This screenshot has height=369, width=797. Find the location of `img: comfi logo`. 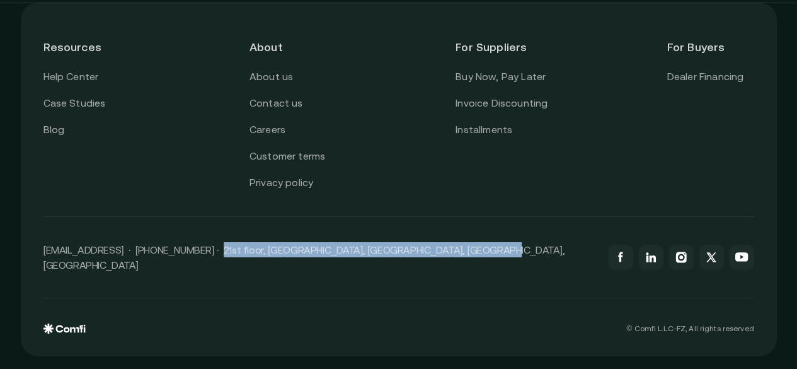

img: comfi logo is located at coordinates (64, 328).